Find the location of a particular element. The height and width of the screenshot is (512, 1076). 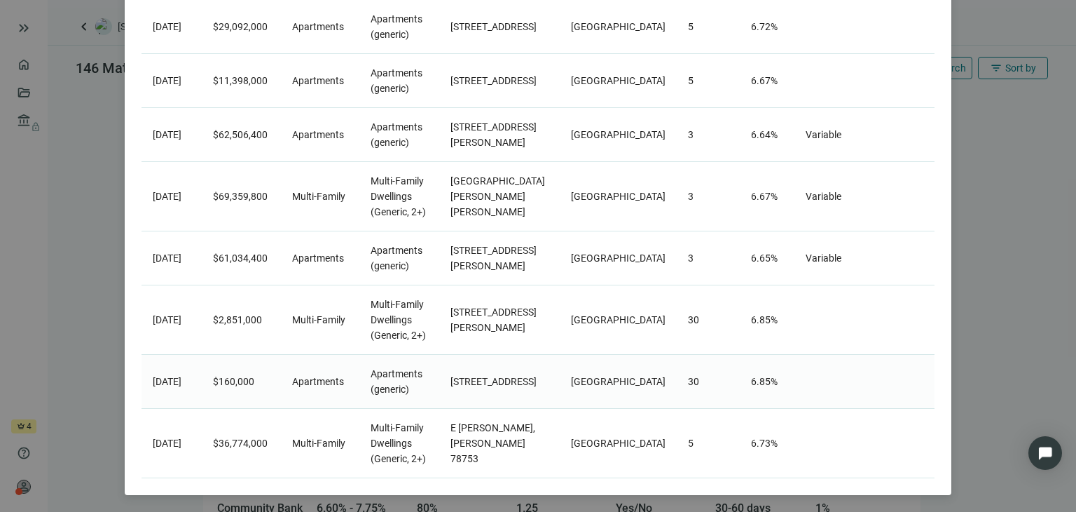

span: 6.72% is located at coordinates (765, 27).